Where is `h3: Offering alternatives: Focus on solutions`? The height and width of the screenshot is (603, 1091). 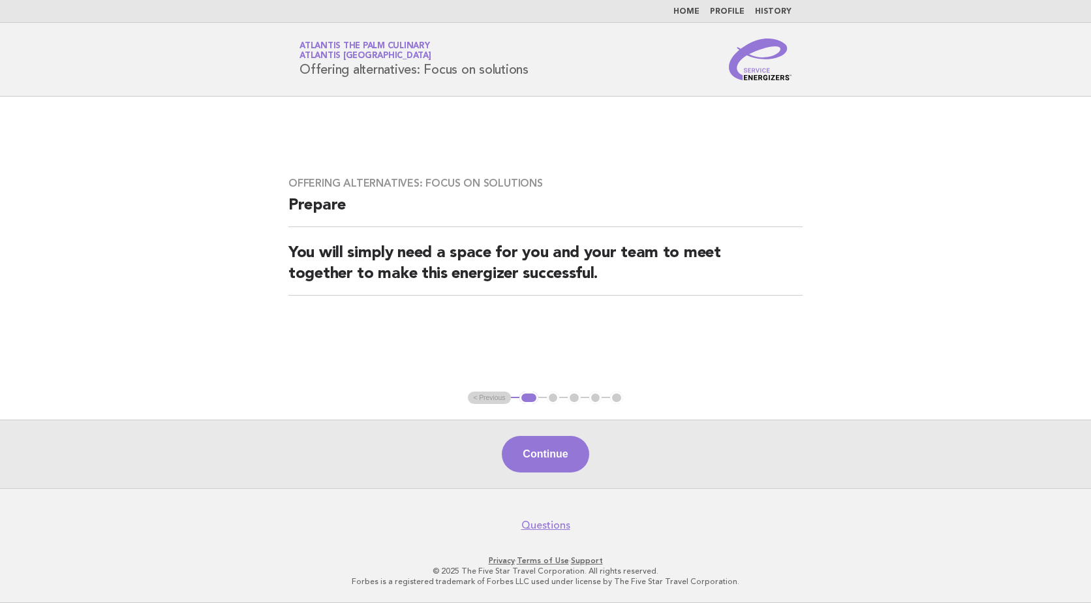 h3: Offering alternatives: Focus on solutions is located at coordinates (545, 183).